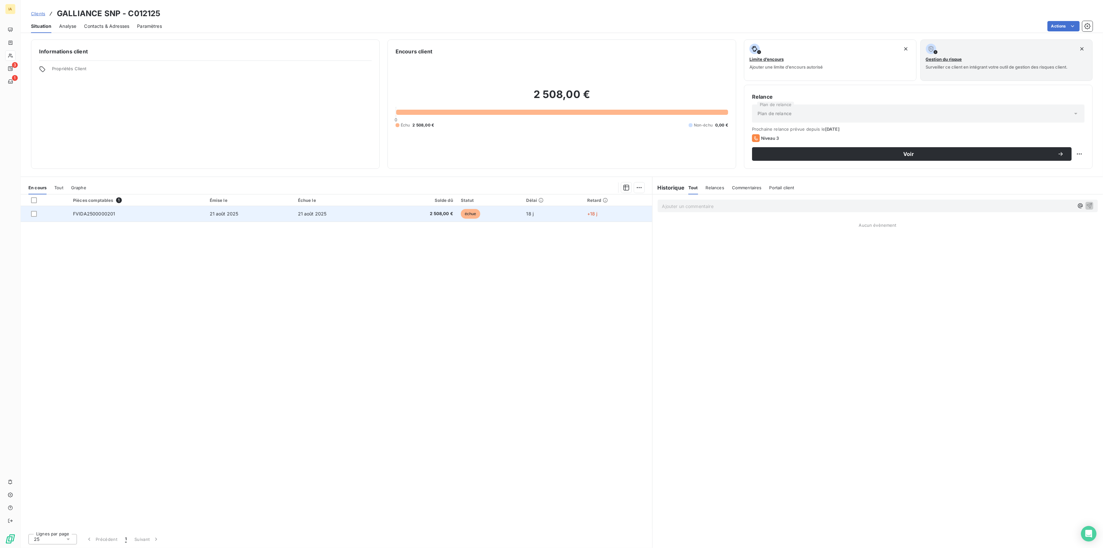 This screenshot has height=548, width=1103. I want to click on button: Actions, so click(1064, 26).